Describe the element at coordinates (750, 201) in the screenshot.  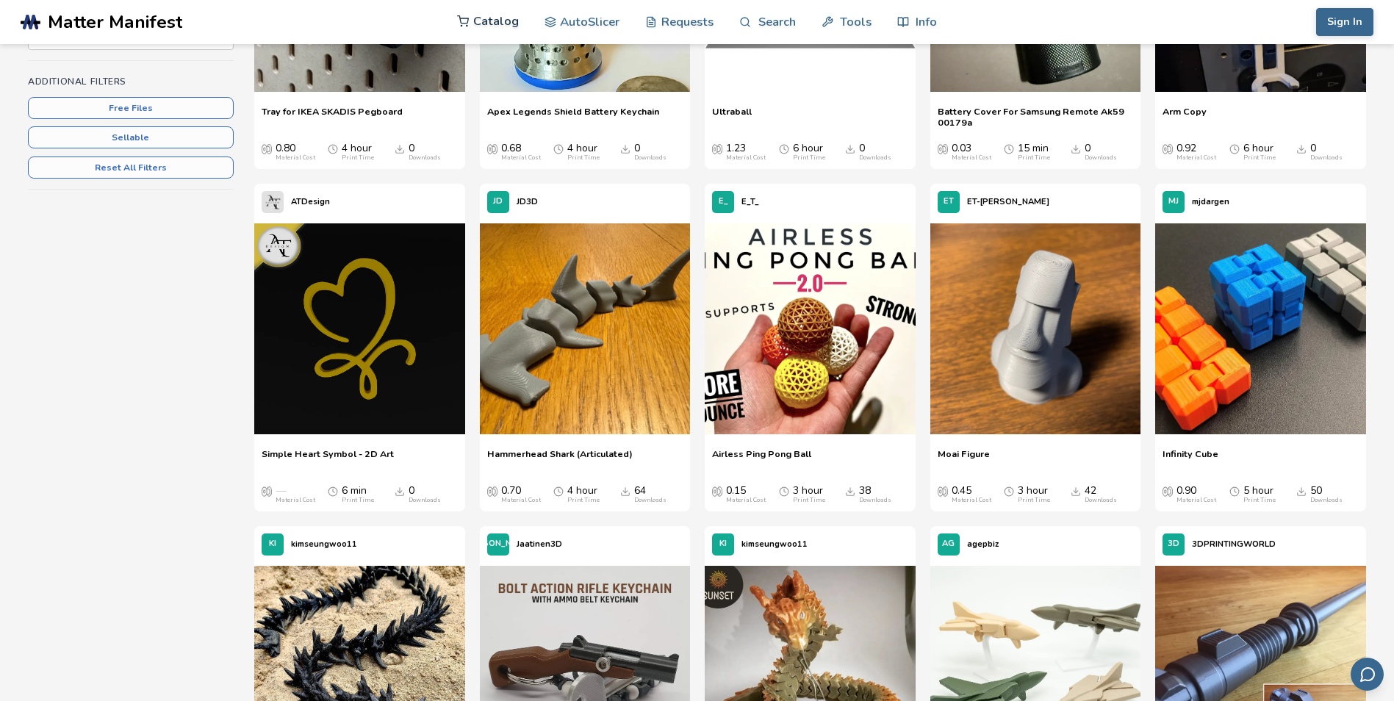
I see `p: E_T_` at that location.